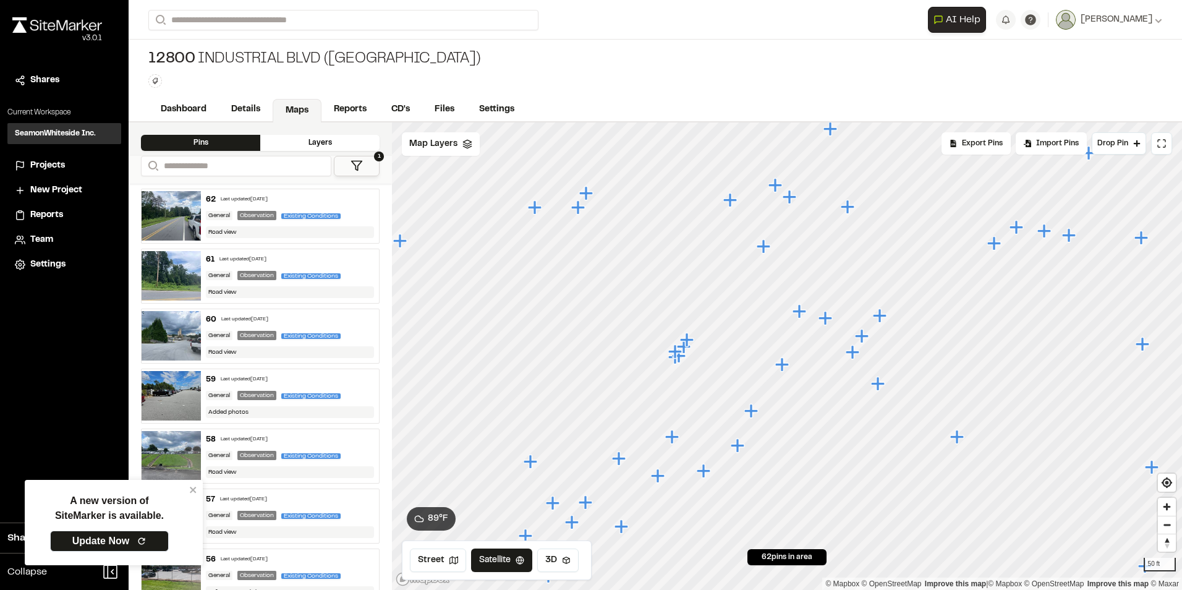 The image size is (1182, 590). Describe the element at coordinates (787, 557) in the screenshot. I see `span: 62 pins in area` at that location.